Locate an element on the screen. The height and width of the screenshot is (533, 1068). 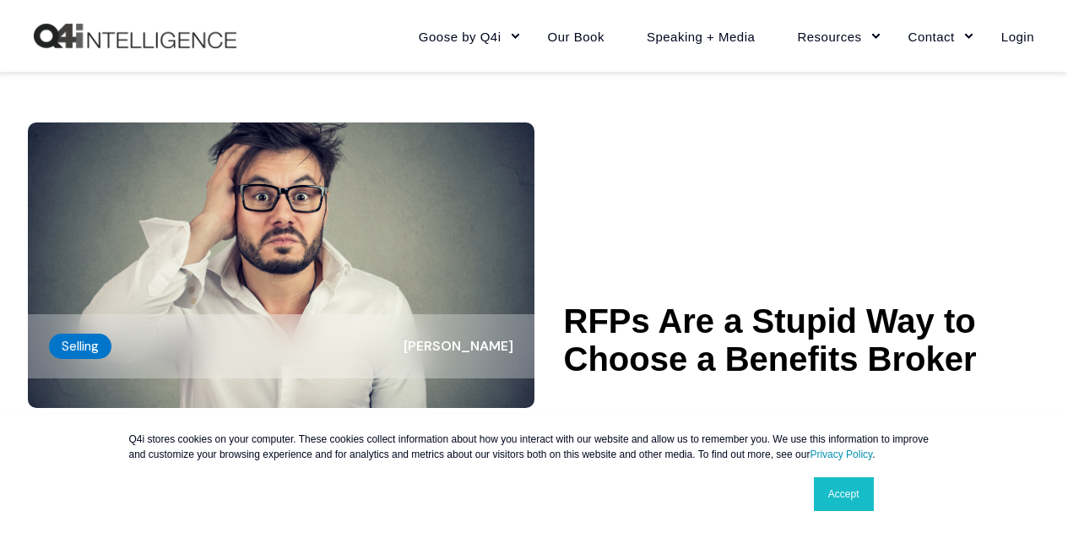
a: Accept is located at coordinates (843, 494).